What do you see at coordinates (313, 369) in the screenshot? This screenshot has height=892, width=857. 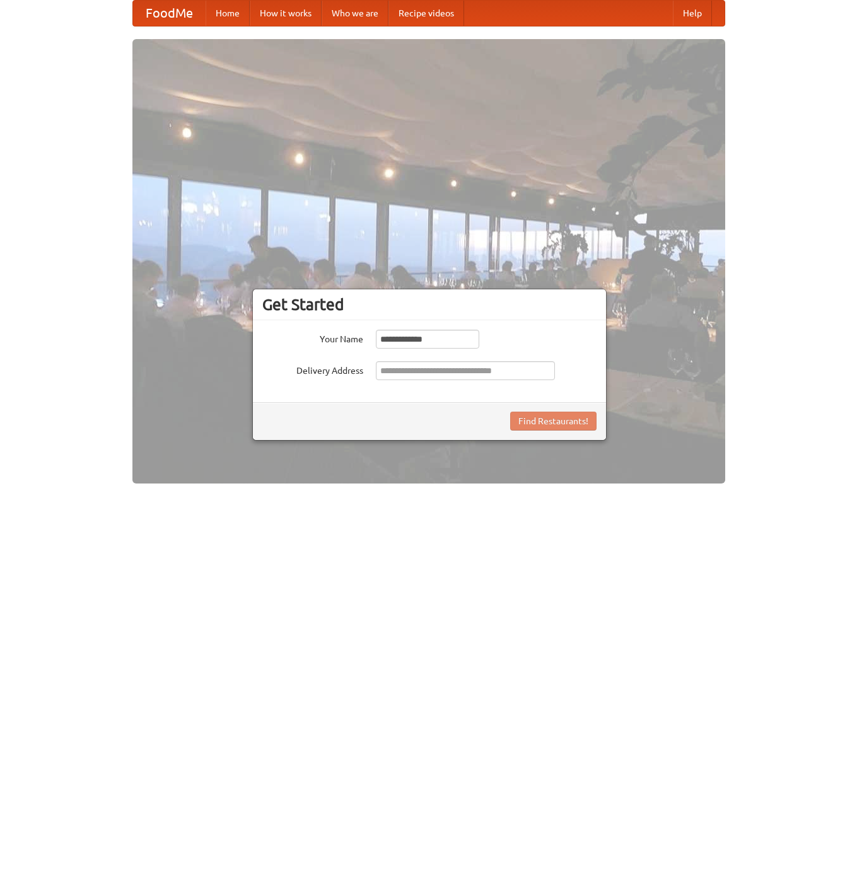 I see `label: Delivery Address` at bounding box center [313, 369].